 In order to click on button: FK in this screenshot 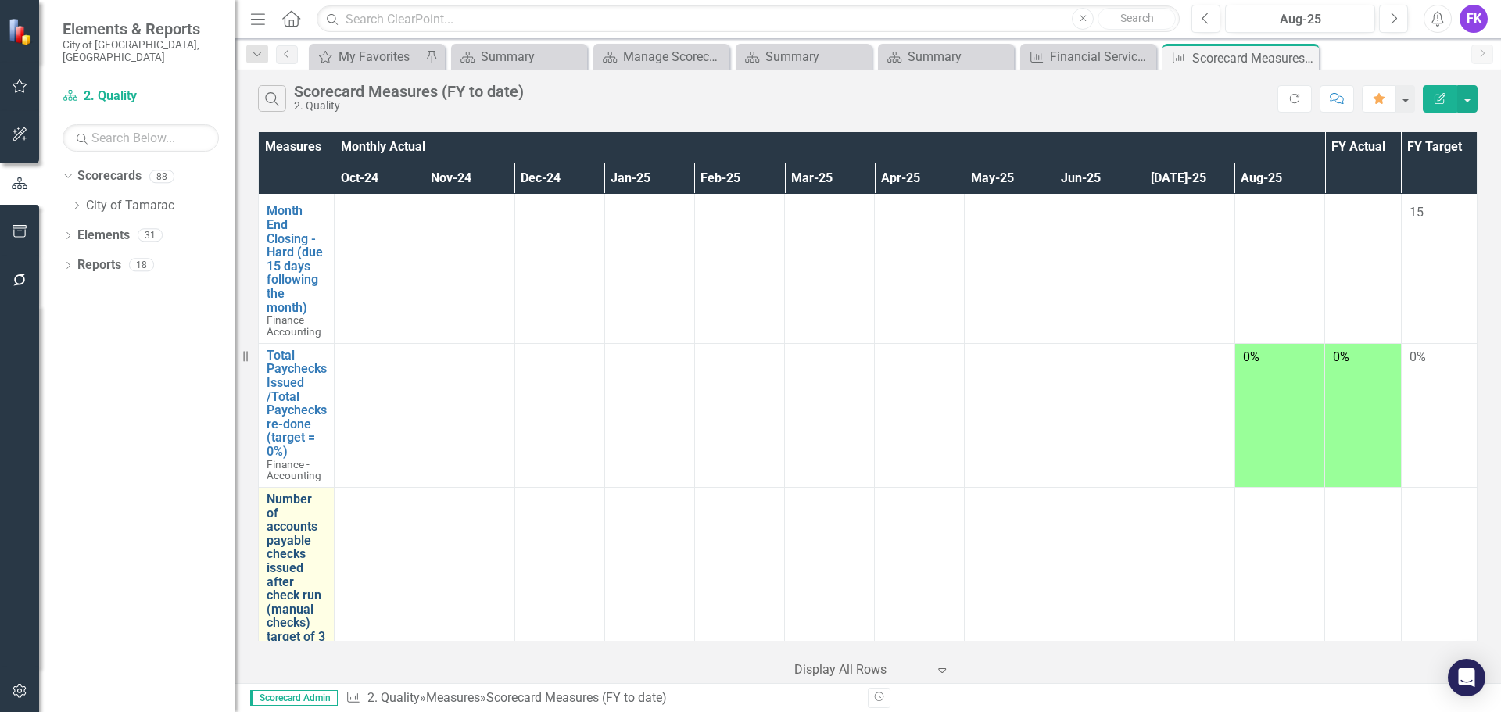, I will do `click(1474, 19)`.